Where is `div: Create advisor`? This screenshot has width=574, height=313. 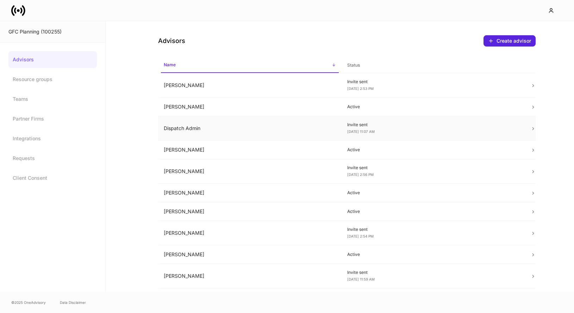
div: Create advisor is located at coordinates (509, 41).